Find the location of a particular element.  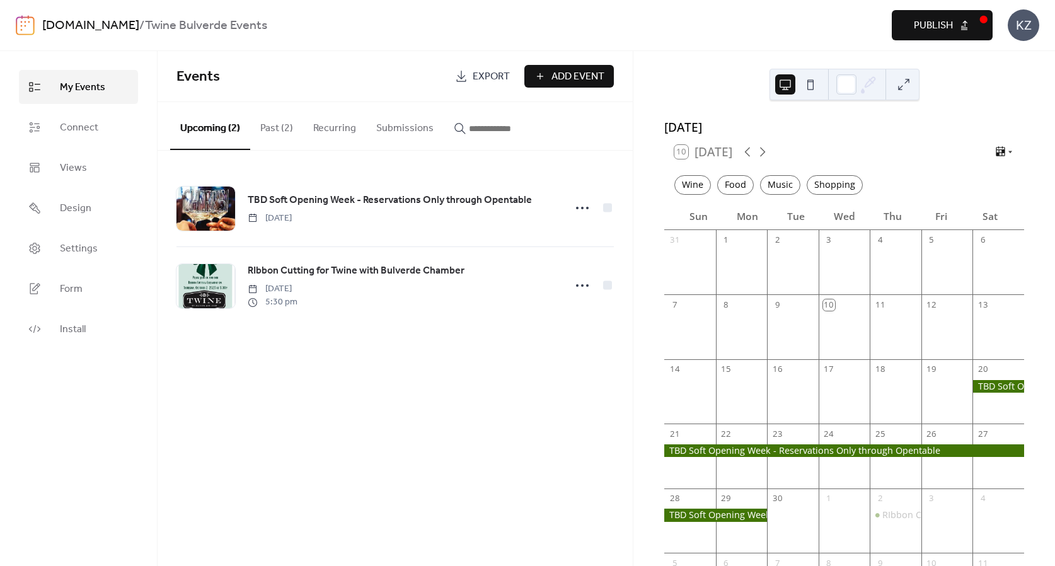

span: Design is located at coordinates (76, 209).